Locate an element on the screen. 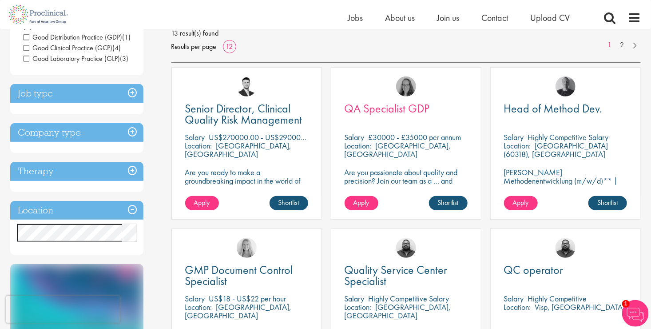  a: 1 is located at coordinates (609, 45).